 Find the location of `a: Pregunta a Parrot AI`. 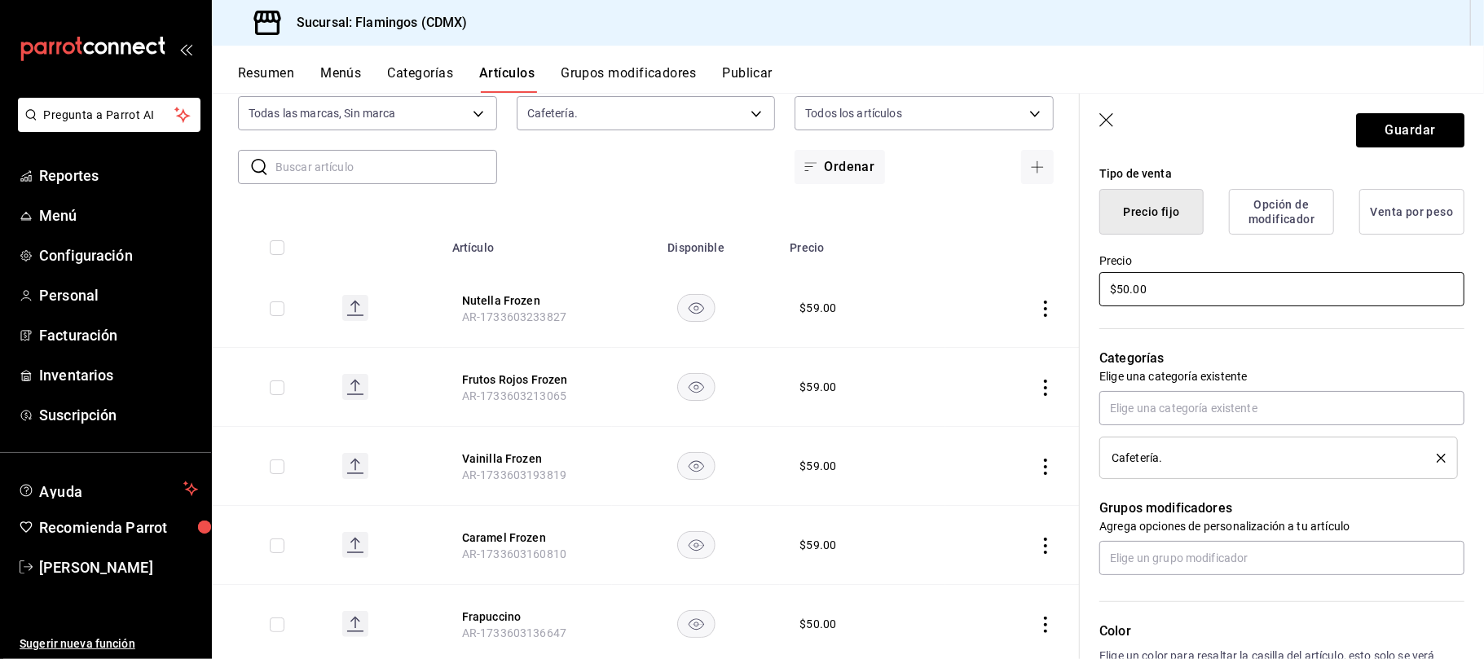

a: Pregunta a Parrot AI is located at coordinates (106, 126).